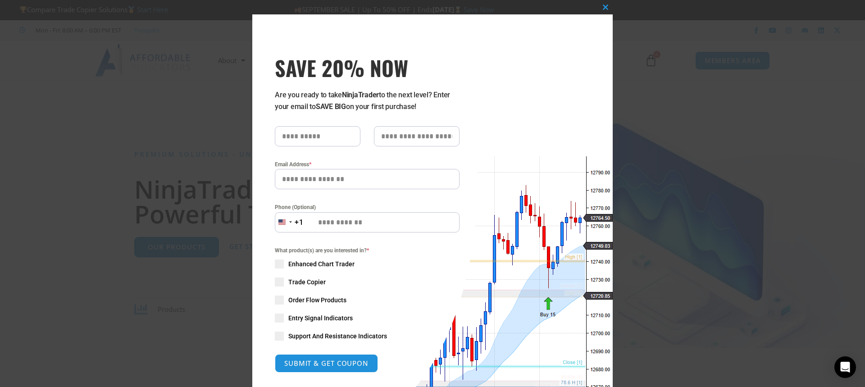 The image size is (865, 387). Describe the element at coordinates (361, 95) in the screenshot. I see `strong: NinjaTrader` at that location.